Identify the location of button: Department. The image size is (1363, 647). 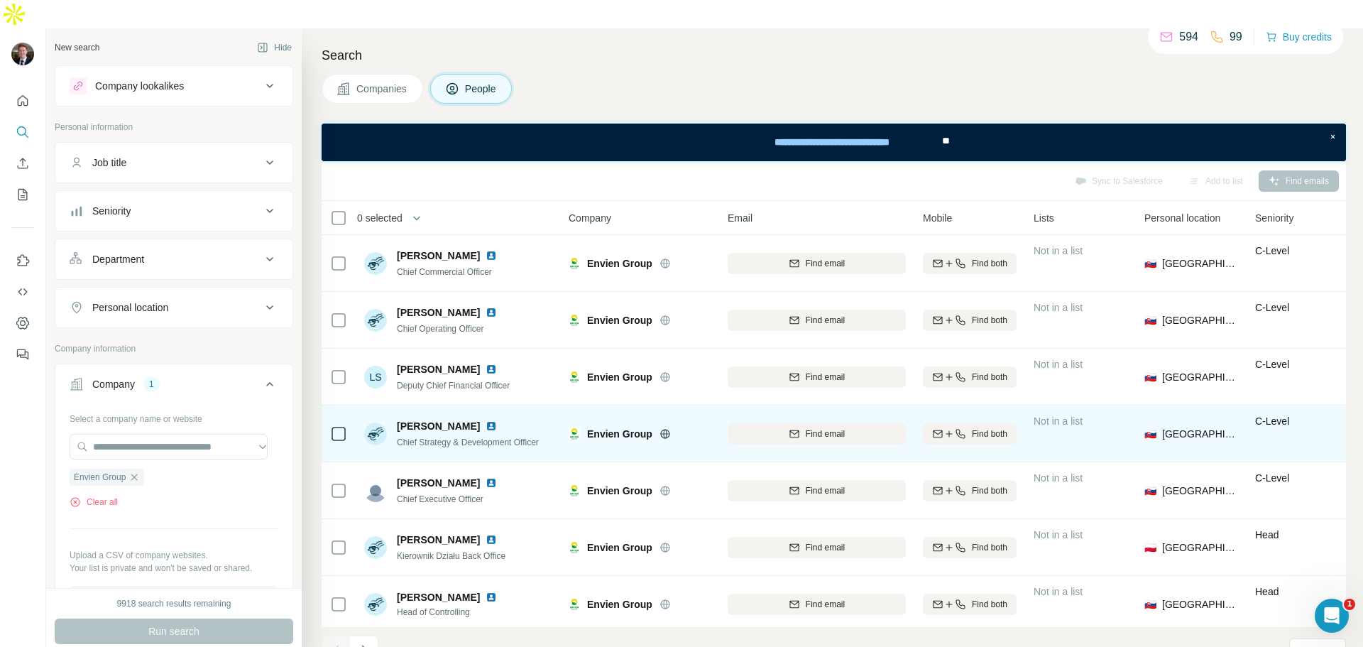
(174, 259).